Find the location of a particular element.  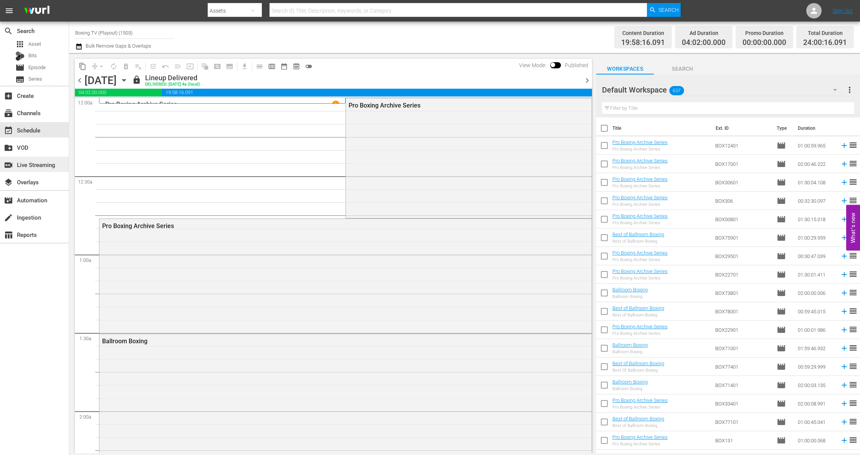

td: BOX30601 is located at coordinates (743, 182).